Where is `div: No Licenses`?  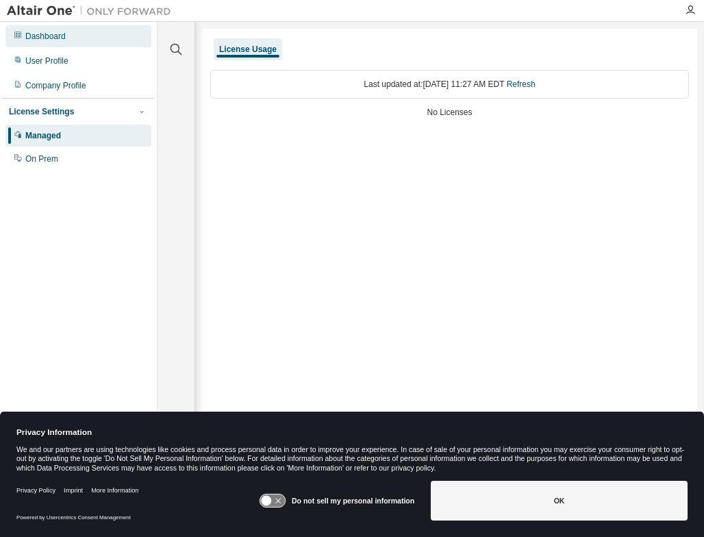 div: No Licenses is located at coordinates (449, 112).